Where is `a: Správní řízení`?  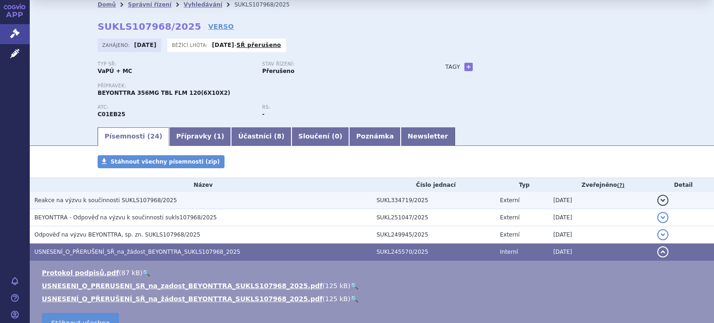
a: Správní řízení is located at coordinates (150, 5).